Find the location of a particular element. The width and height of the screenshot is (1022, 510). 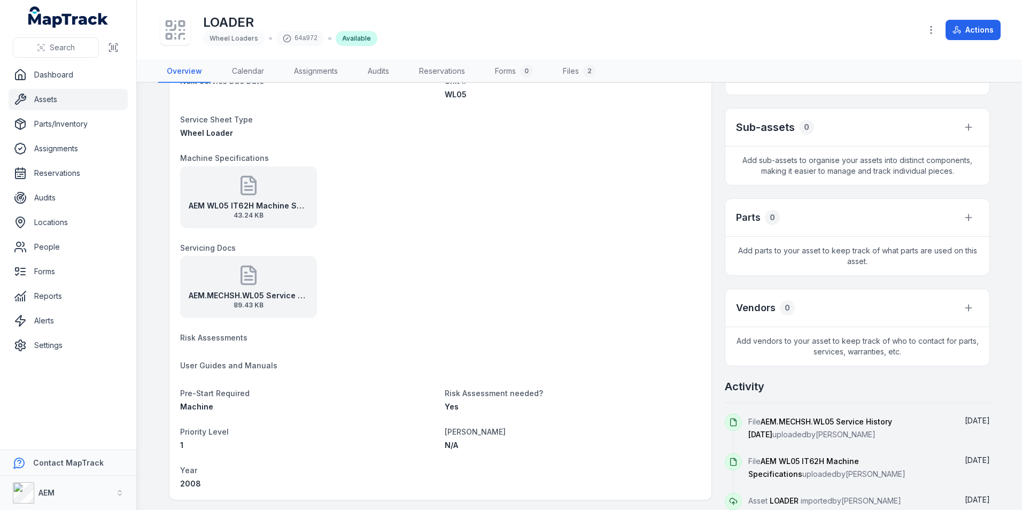

a: Overview is located at coordinates (184, 72).